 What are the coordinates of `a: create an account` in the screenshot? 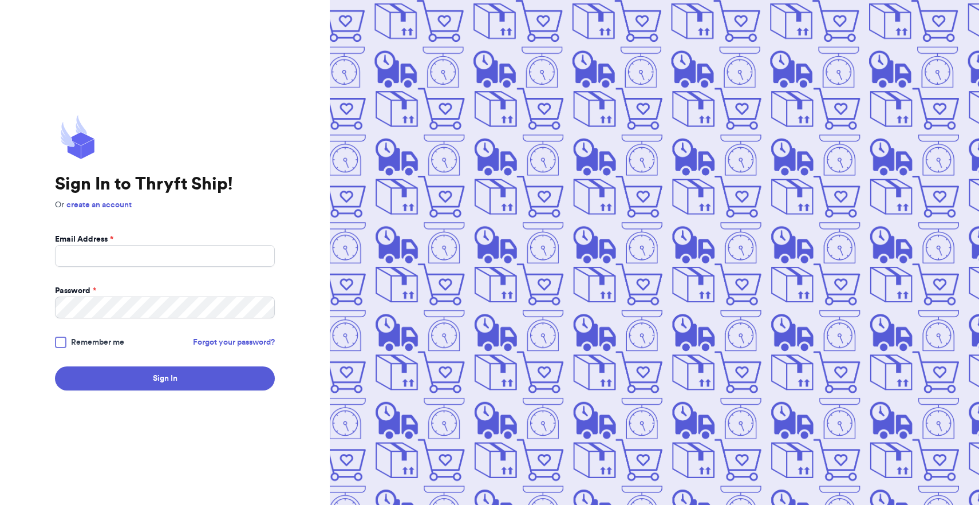 It's located at (99, 205).